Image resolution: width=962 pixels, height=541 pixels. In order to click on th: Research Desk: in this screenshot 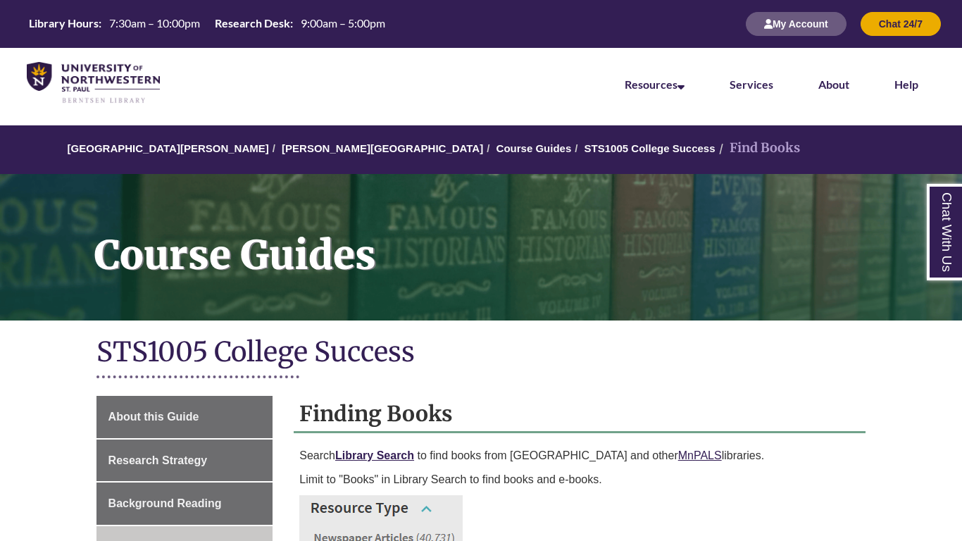, I will do `click(252, 23)`.